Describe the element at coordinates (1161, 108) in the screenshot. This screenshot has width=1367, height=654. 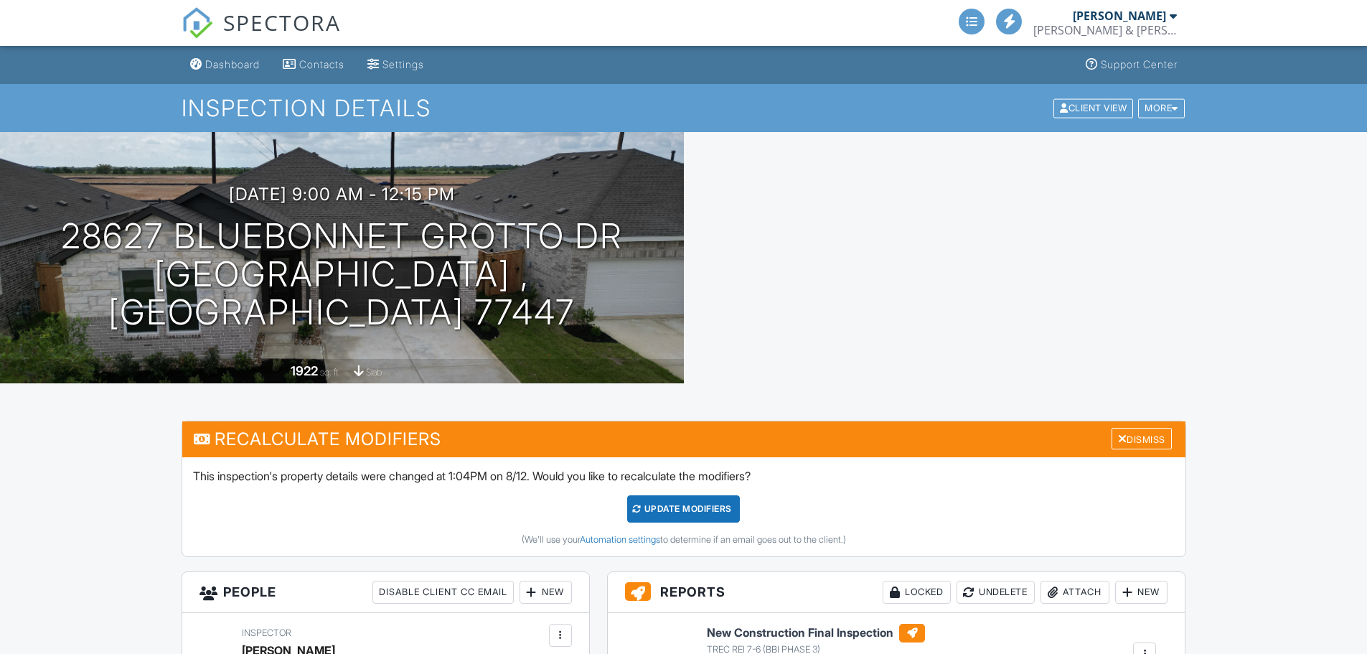
I see `div: More` at that location.